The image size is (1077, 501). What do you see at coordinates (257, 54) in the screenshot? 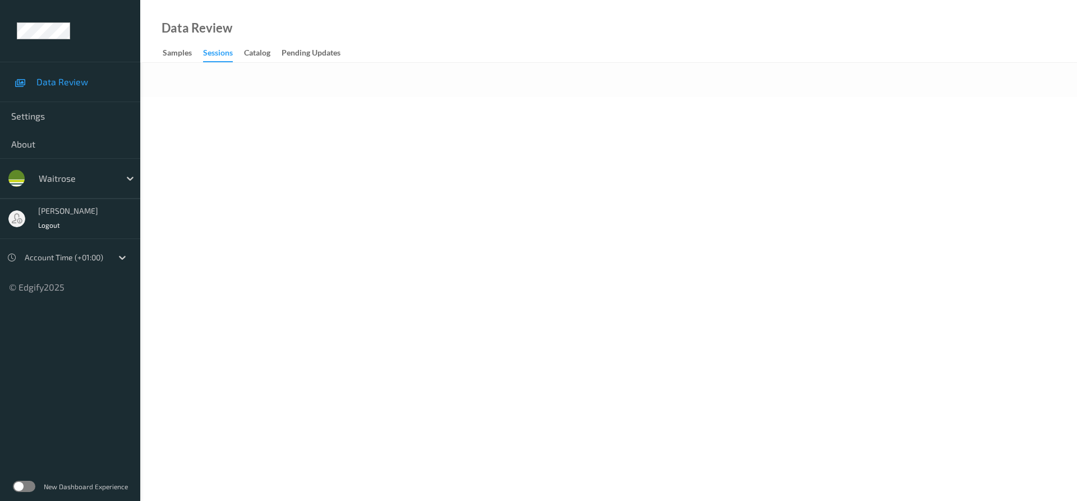
I see `div: Catalog` at bounding box center [257, 54].